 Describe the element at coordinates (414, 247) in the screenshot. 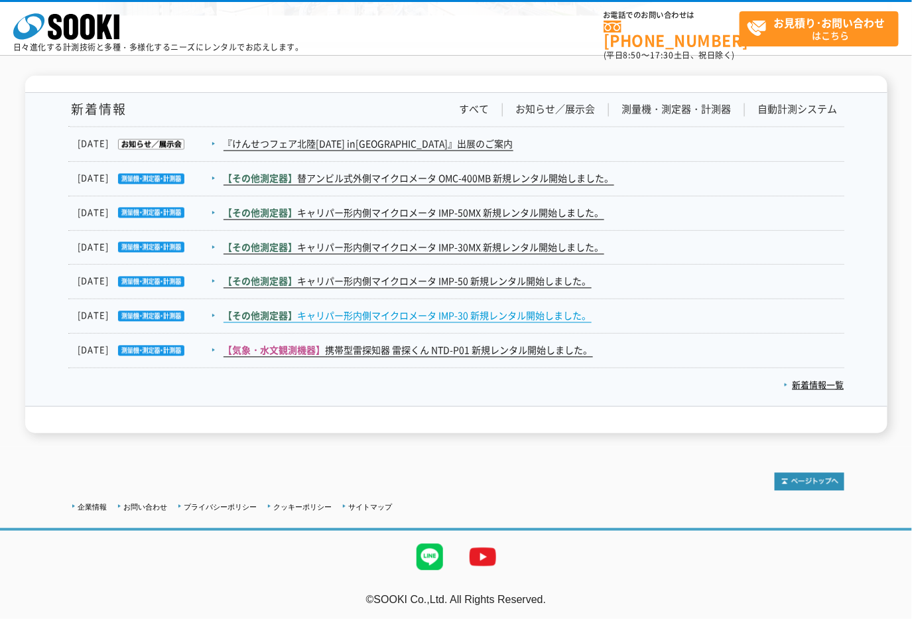

I see `a: 【その他測定器】キャリパー形内側マイクロメータ IMP-30MX 新規レンタル開始しました。` at that location.